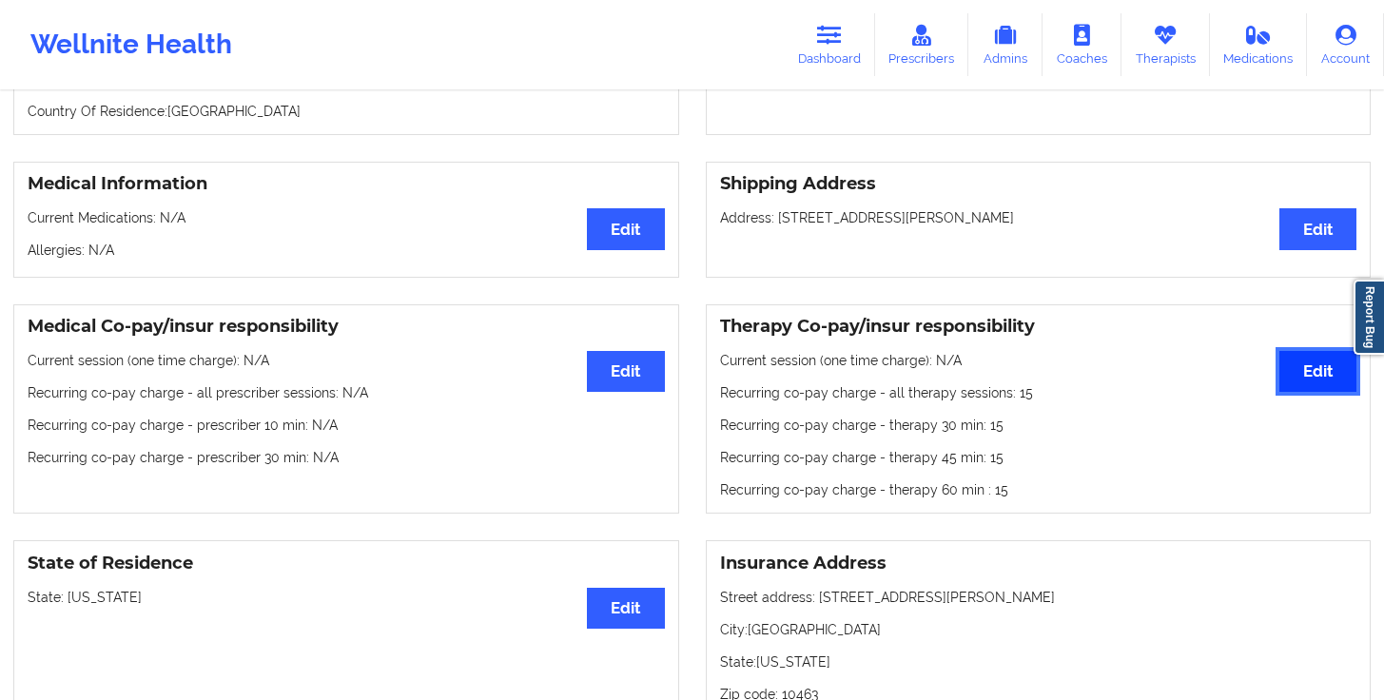 Image resolution: width=1384 pixels, height=700 pixels. What do you see at coordinates (1259, 45) in the screenshot?
I see `a: Medications` at bounding box center [1259, 45].